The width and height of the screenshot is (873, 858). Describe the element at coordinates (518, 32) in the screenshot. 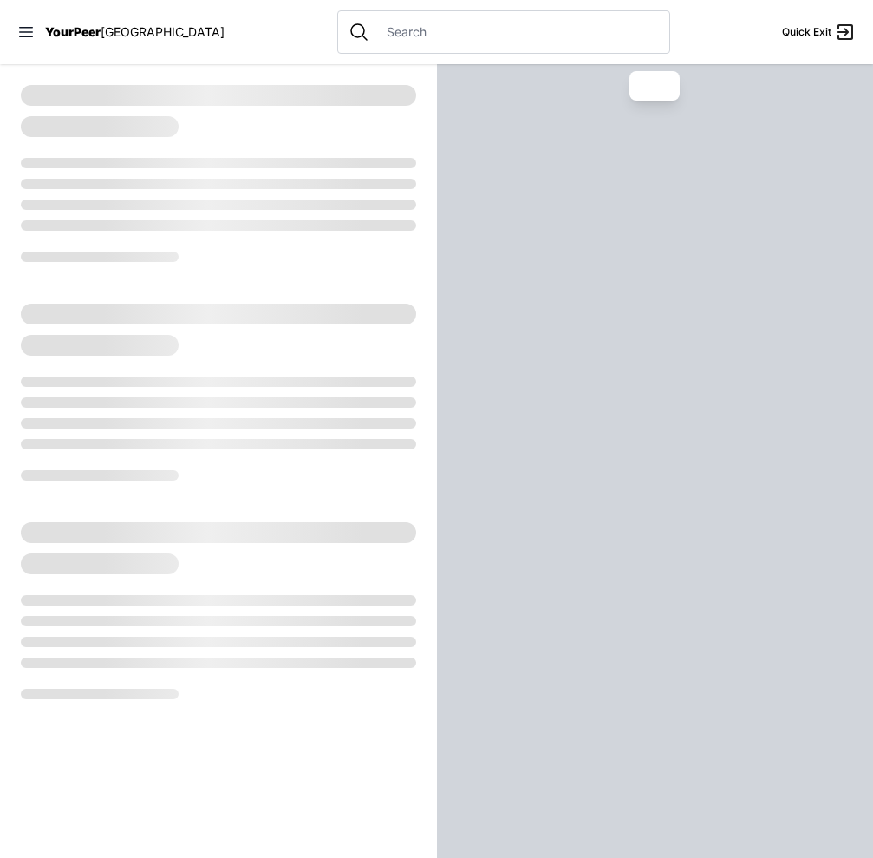

I see `input: Search` at that location.